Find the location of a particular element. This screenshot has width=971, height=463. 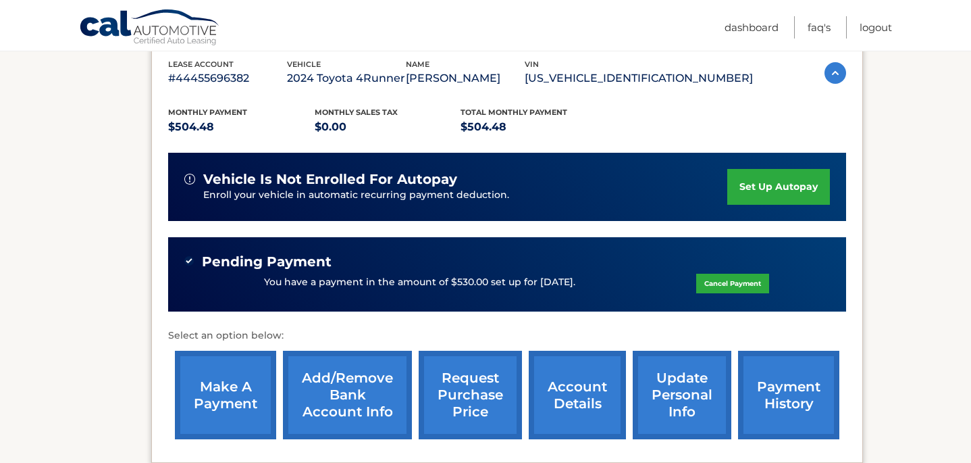

a: update personal info is located at coordinates (682, 394).